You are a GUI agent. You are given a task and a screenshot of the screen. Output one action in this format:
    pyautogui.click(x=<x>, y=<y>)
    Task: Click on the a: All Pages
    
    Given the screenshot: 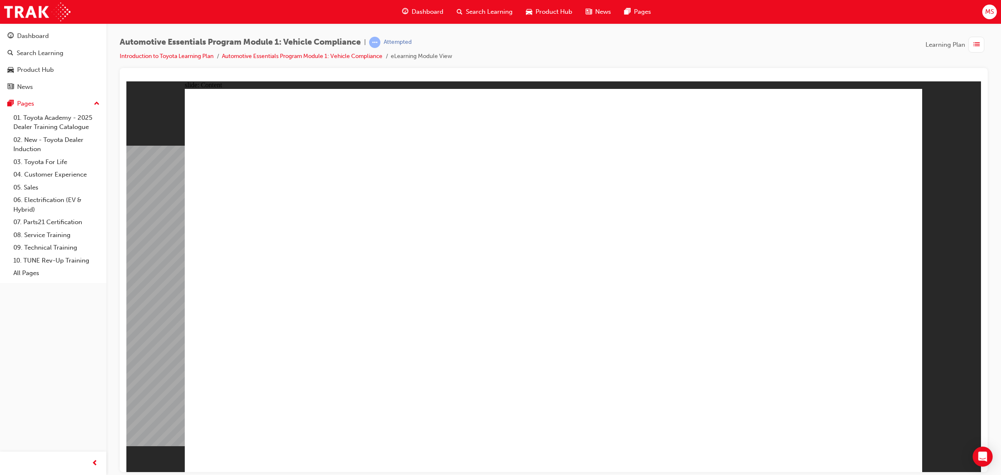 What is the action you would take?
    pyautogui.click(x=56, y=273)
    